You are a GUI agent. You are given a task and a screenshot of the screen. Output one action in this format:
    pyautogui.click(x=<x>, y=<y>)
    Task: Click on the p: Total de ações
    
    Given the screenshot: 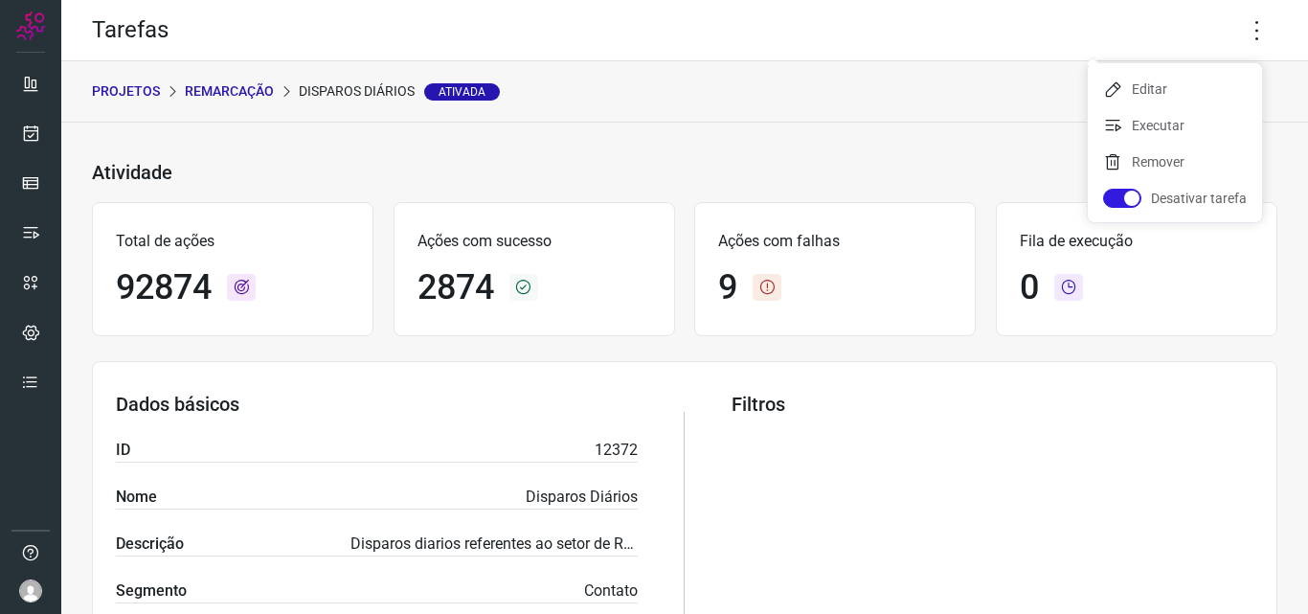 What is the action you would take?
    pyautogui.click(x=233, y=241)
    